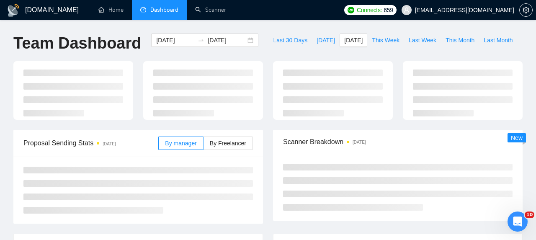  I want to click on span: Scanner Breakdown, so click(398, 141).